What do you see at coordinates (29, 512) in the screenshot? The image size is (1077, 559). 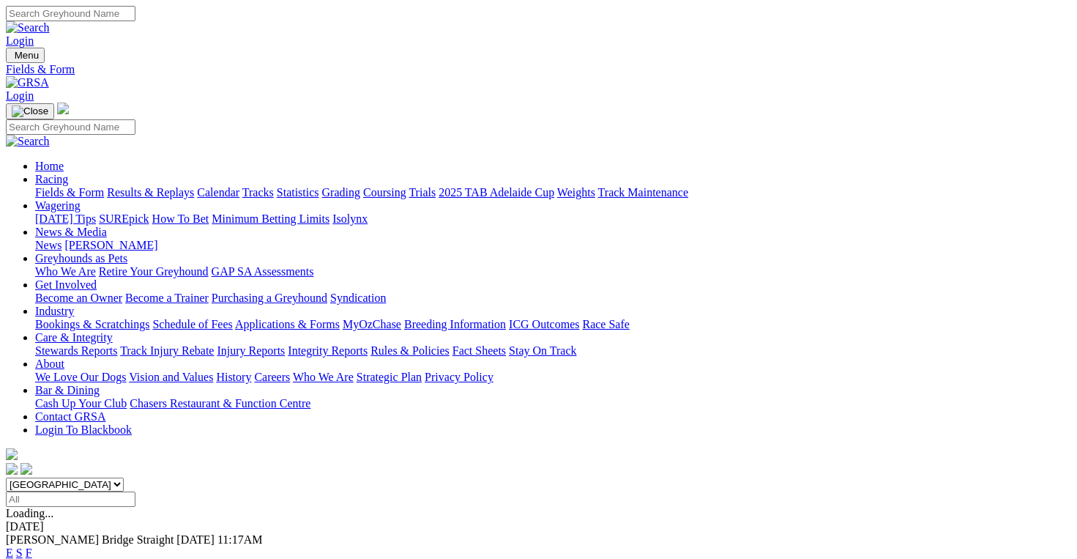 I see `span: Loading...` at bounding box center [29, 512].